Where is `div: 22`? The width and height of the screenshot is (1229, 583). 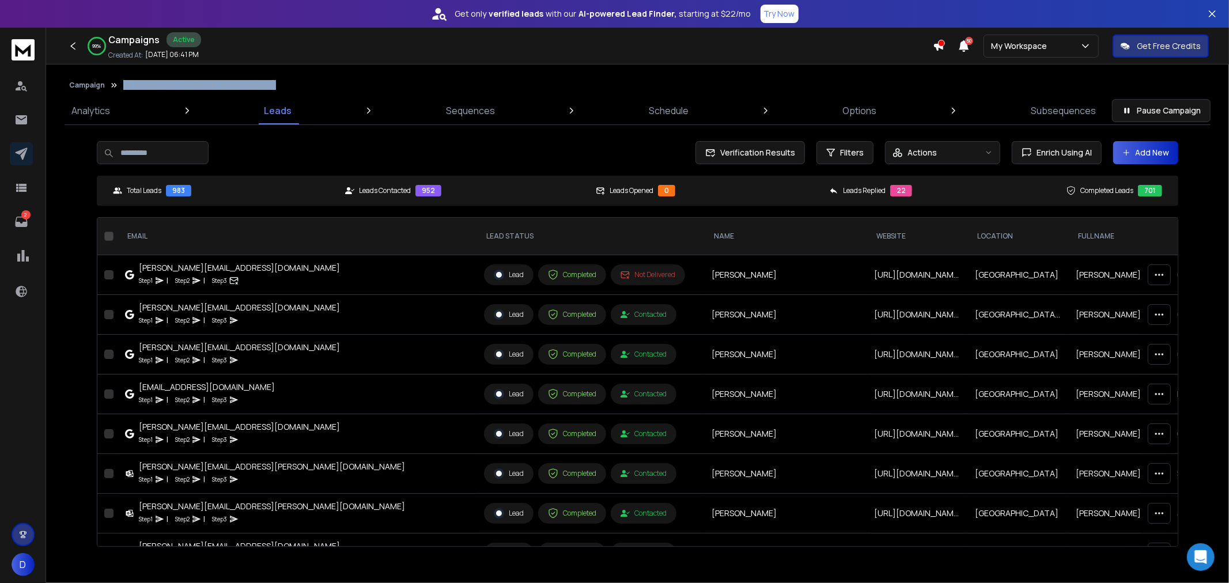 div: 22 is located at coordinates (901, 191).